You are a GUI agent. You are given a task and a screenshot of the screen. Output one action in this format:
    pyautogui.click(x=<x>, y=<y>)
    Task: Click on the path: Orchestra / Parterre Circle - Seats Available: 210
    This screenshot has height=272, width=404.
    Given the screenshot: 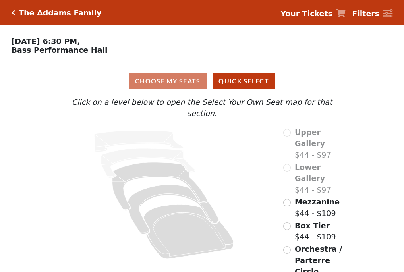 What is the action you would take?
    pyautogui.click(x=189, y=232)
    